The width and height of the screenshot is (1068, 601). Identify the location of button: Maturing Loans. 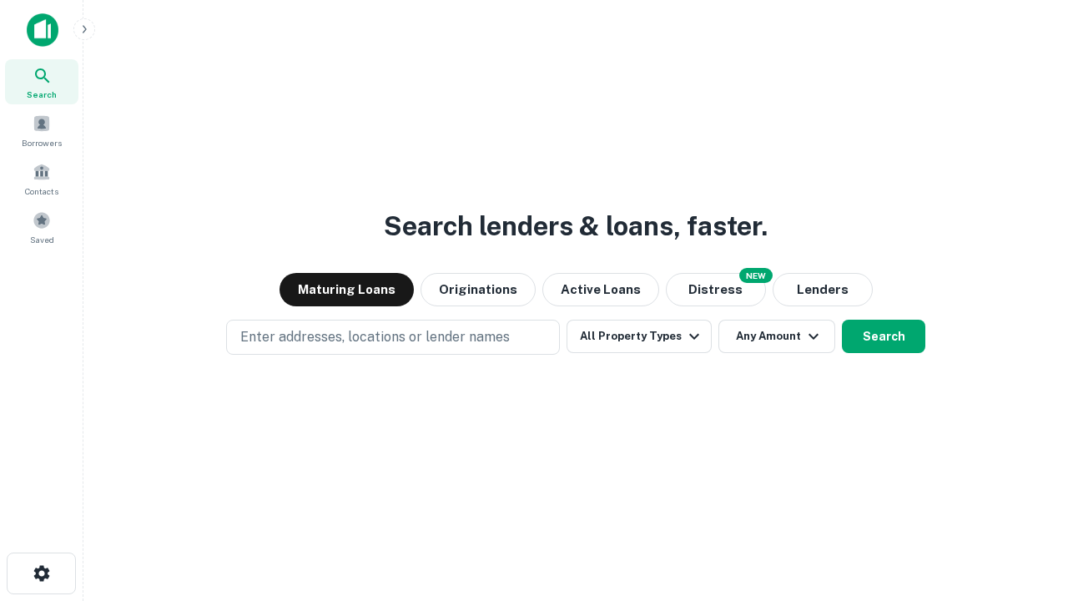
(346, 290).